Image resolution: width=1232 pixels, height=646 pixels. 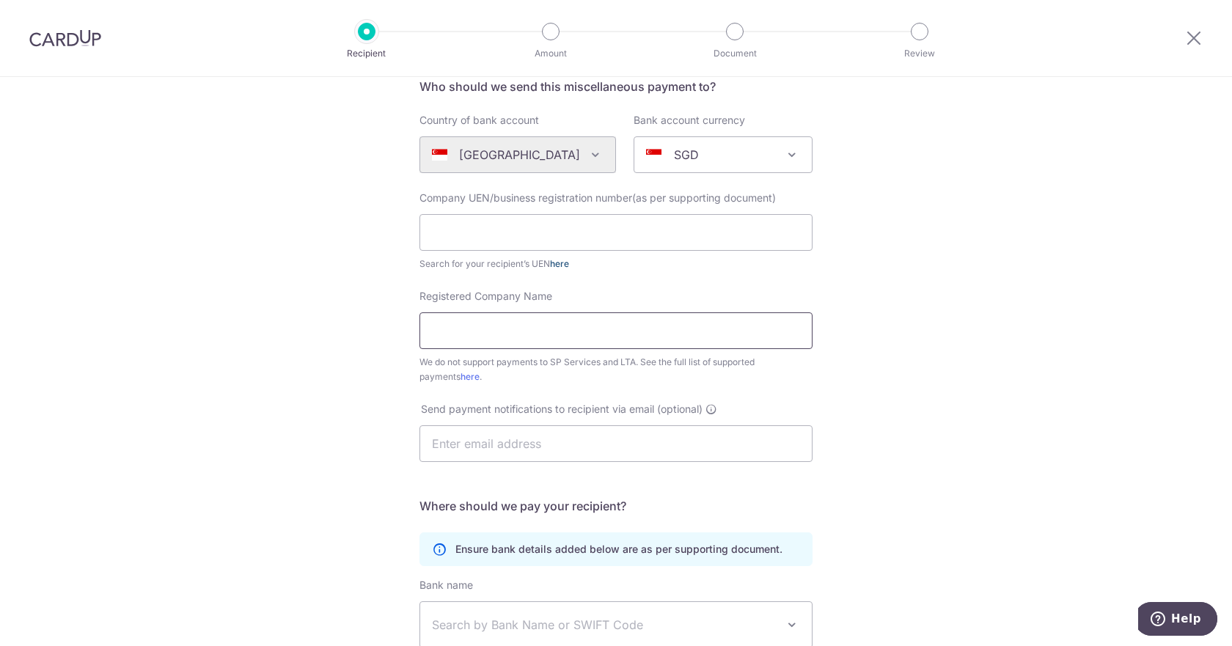 What do you see at coordinates (479, 120) in the screenshot?
I see `label: Country of bank account` at bounding box center [479, 120].